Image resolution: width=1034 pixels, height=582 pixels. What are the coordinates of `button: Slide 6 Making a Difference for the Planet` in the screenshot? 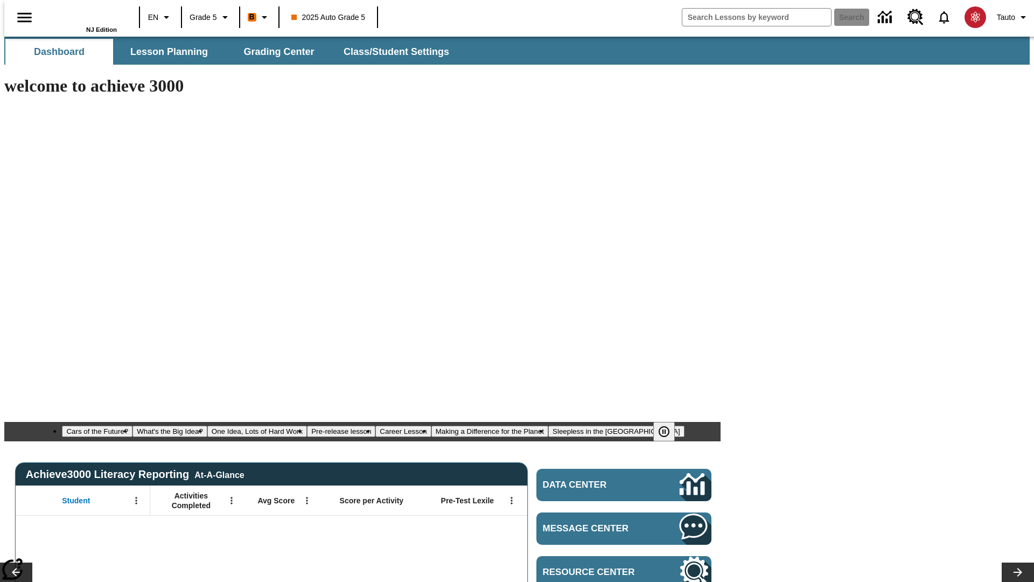 It's located at (490, 431).